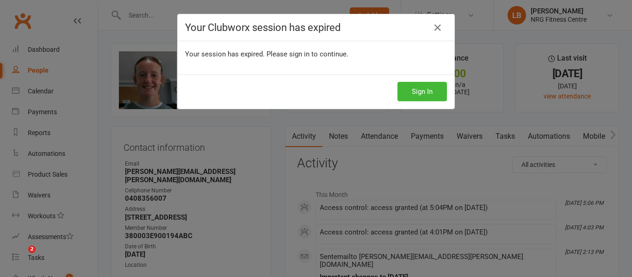 This screenshot has height=277, width=632. I want to click on span: Your session has expired. Please sign in to continue., so click(267, 54).